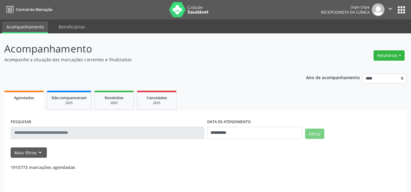 This screenshot has width=411, height=192. Describe the element at coordinates (314, 134) in the screenshot. I see `button: Filtrar` at that location.